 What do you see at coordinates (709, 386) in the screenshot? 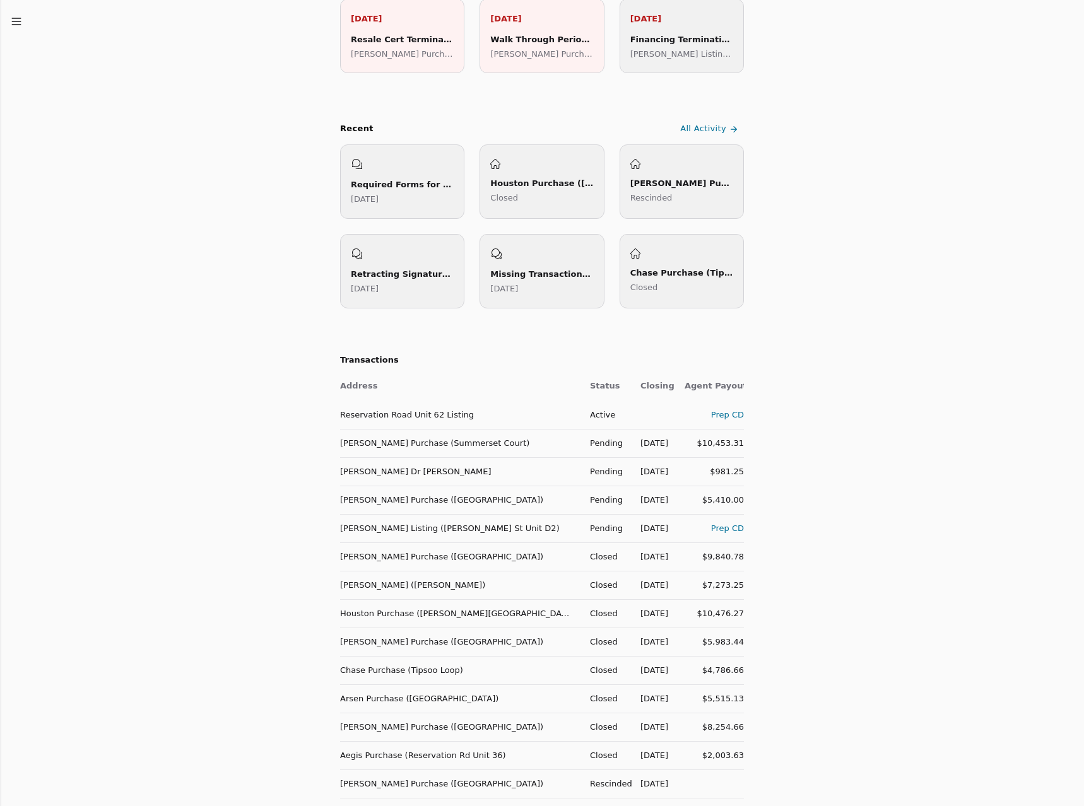
I see `th: Agent Payout` at bounding box center [709, 386].